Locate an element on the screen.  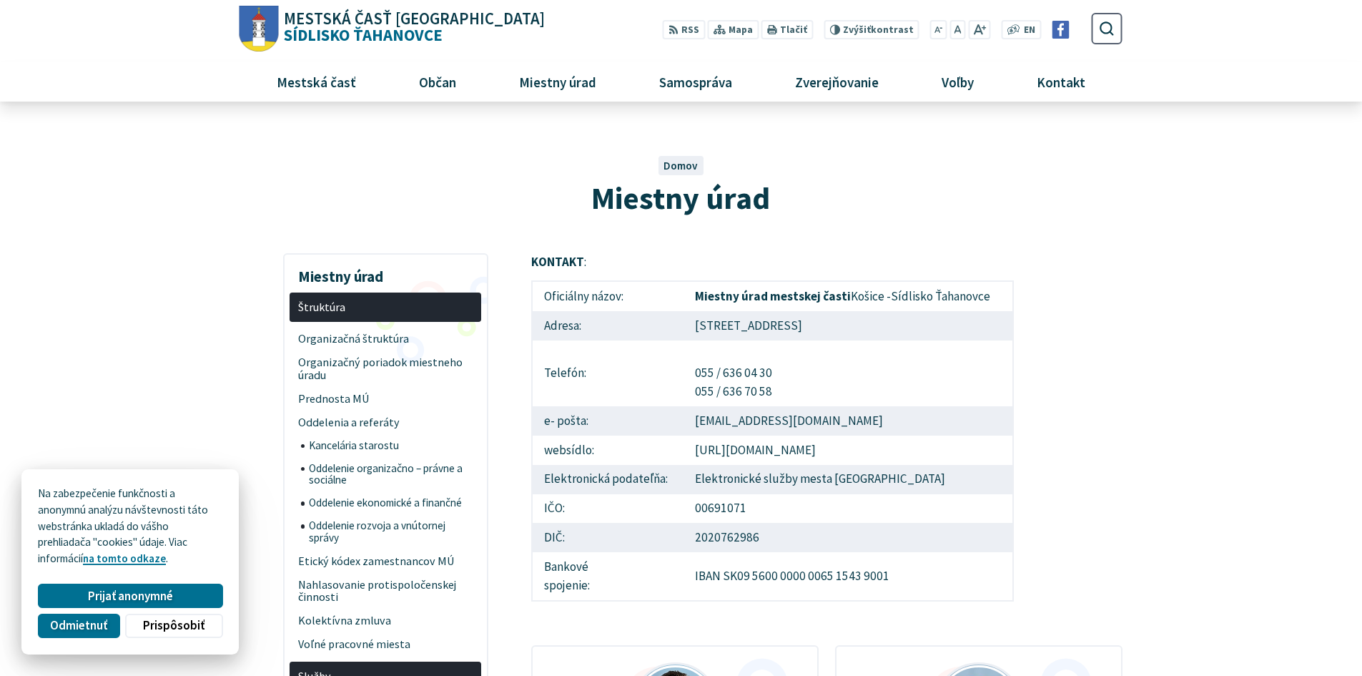
a: 2020762986 is located at coordinates (727, 537).